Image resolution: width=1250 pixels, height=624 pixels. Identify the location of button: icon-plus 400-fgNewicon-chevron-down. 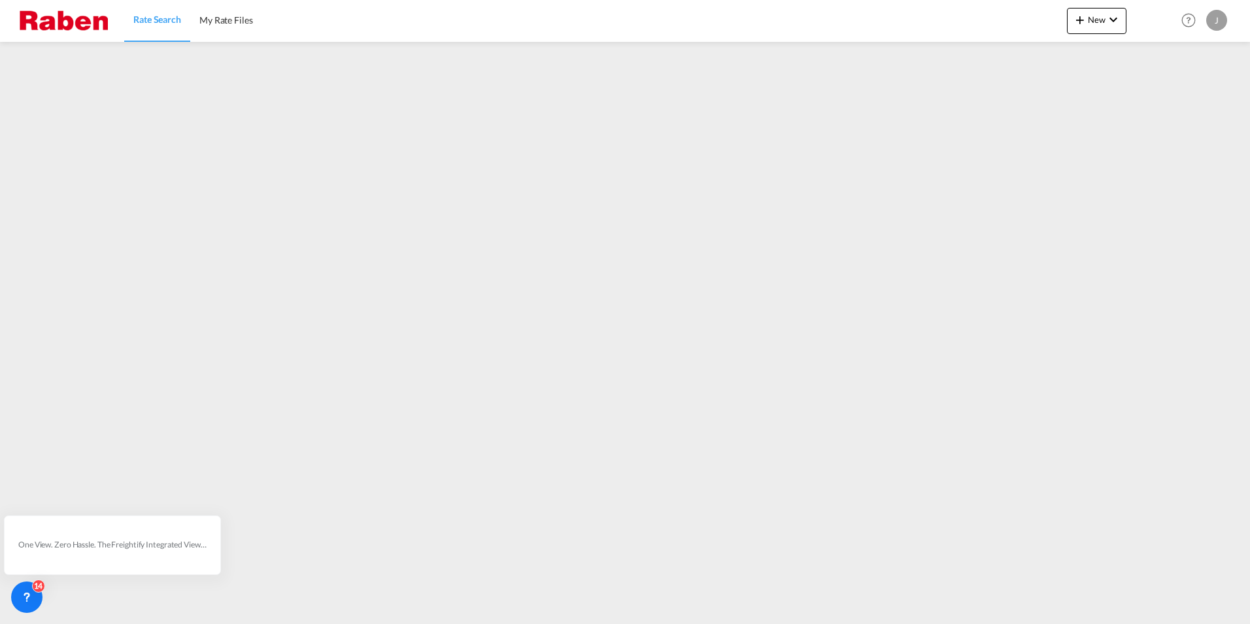
(1097, 21).